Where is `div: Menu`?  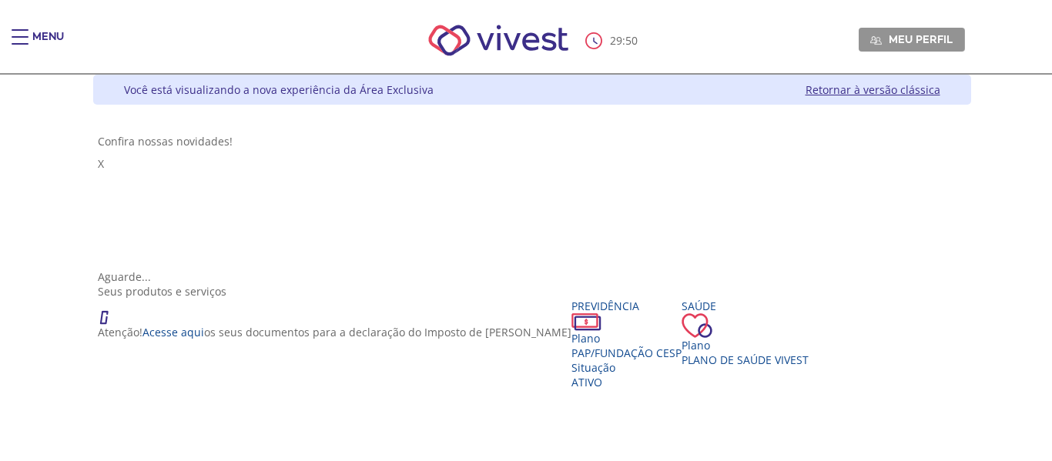 div: Menu is located at coordinates (48, 45).